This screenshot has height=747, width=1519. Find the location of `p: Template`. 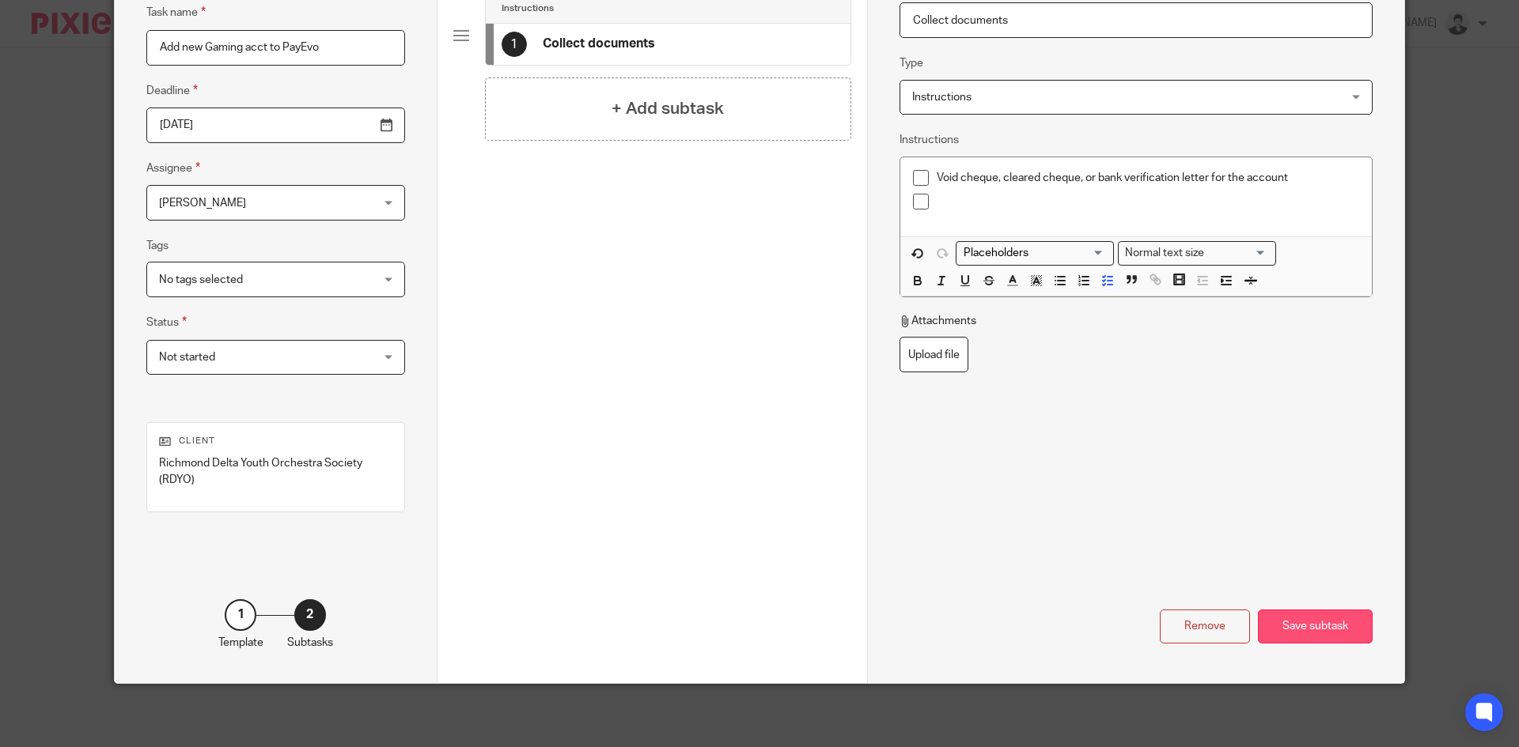

p: Template is located at coordinates (240, 643).